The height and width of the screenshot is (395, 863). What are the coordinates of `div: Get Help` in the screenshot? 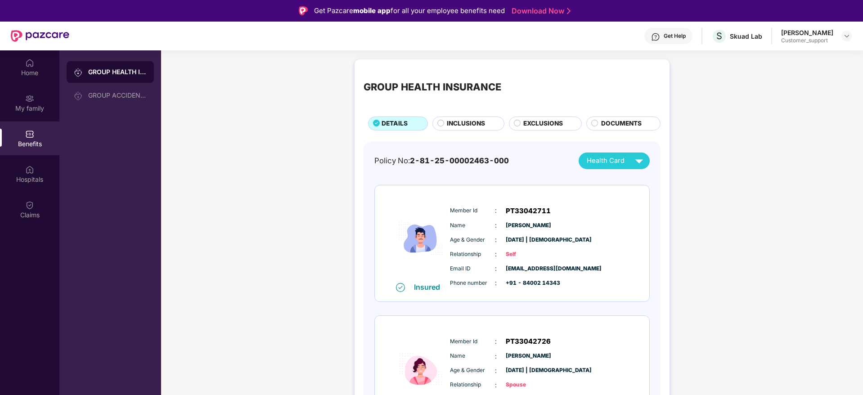 It's located at (674, 36).